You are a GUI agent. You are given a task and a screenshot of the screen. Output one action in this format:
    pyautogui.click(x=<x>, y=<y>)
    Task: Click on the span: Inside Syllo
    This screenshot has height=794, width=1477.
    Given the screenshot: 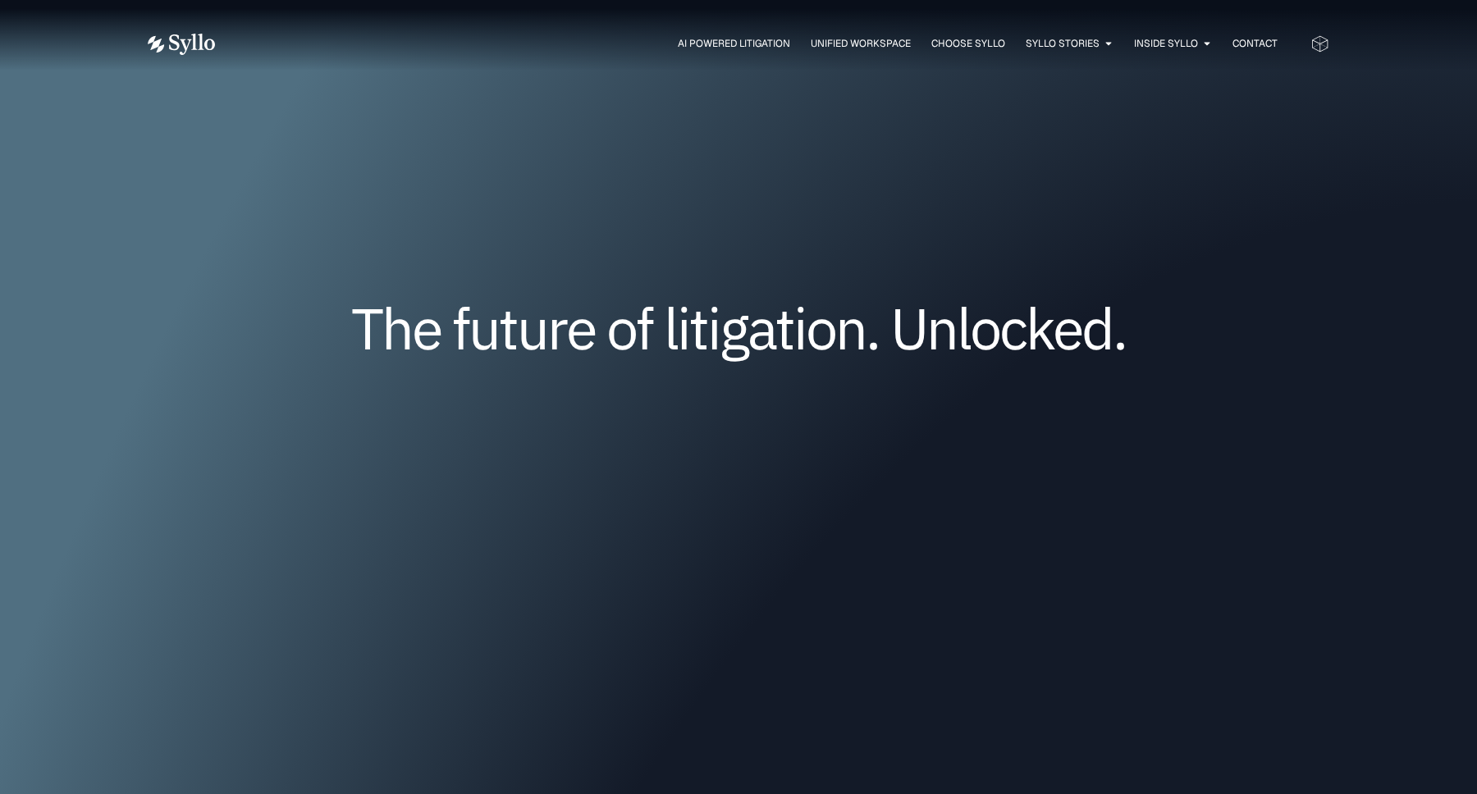 What is the action you would take?
    pyautogui.click(x=1166, y=43)
    